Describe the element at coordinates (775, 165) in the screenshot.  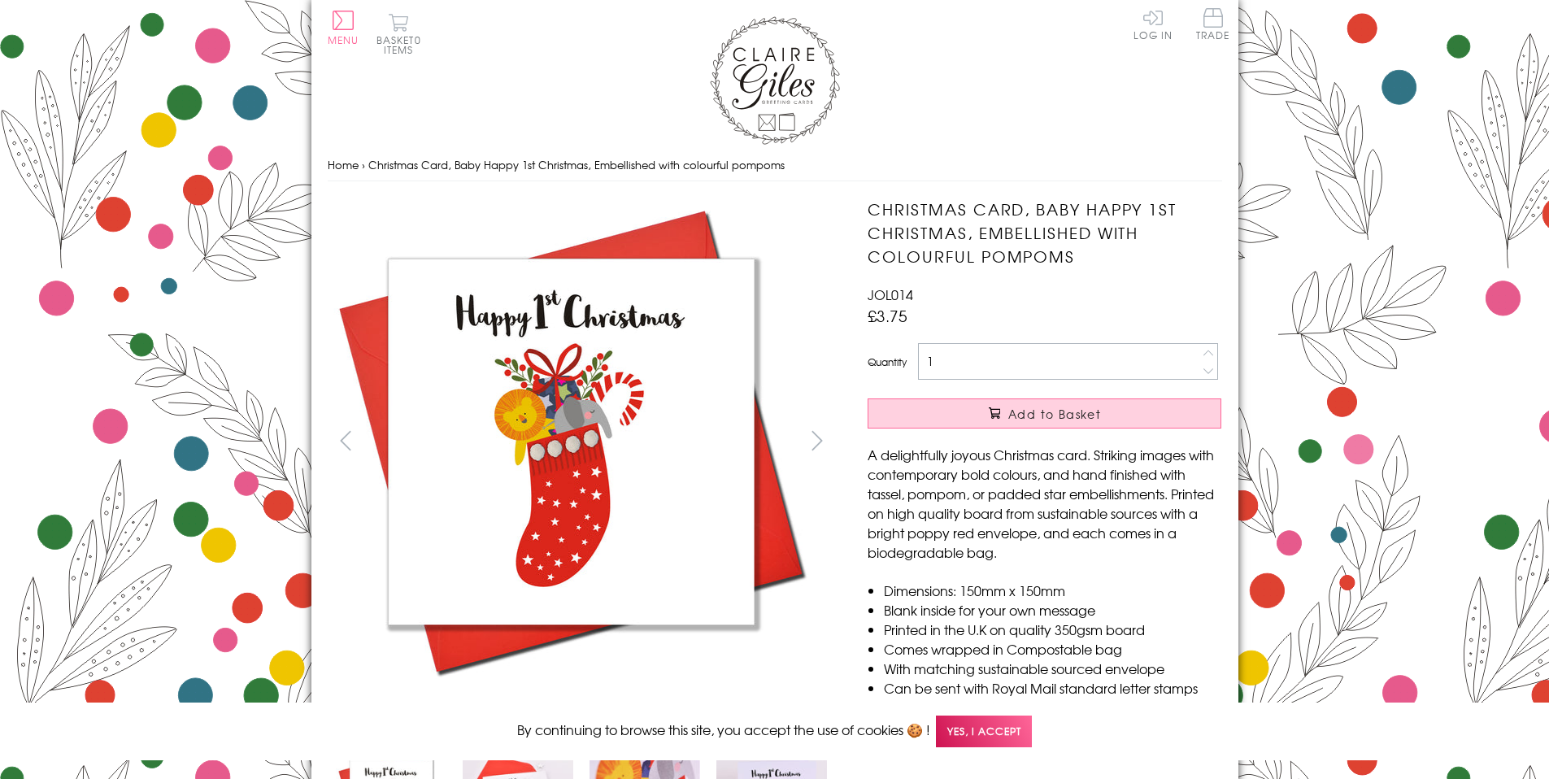
I see `nav: breadcrumbs` at that location.